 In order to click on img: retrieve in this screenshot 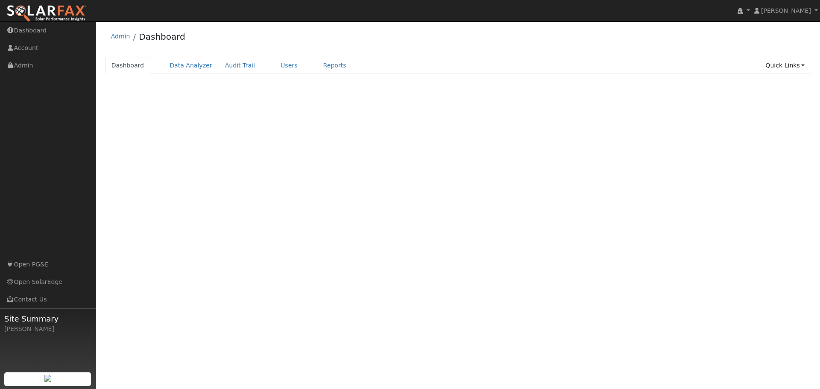, I will do `click(48, 378)`.